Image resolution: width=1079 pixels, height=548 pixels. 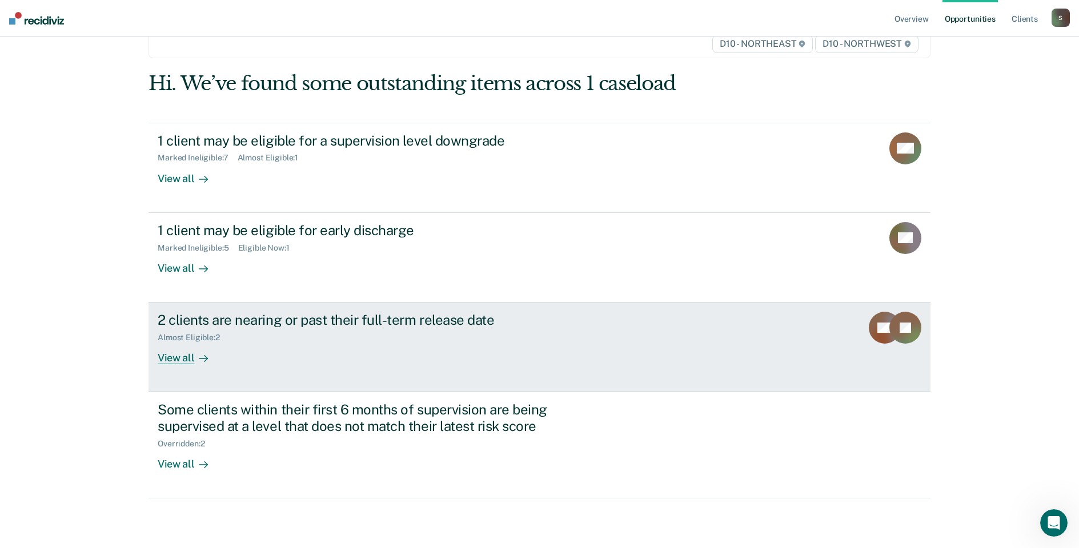 What do you see at coordinates (272, 158) in the screenshot?
I see `div: Almost Eligible : 1` at bounding box center [272, 158].